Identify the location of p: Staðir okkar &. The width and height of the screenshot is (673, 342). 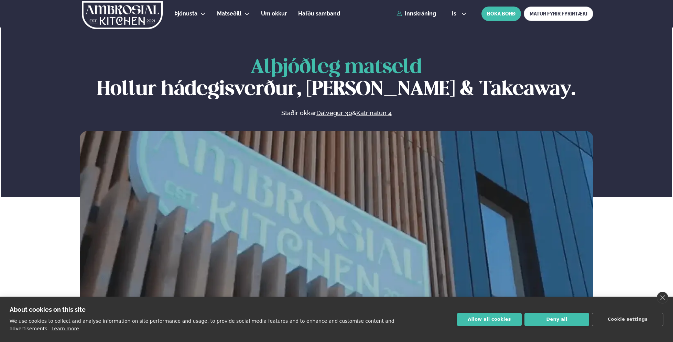
(336, 113).